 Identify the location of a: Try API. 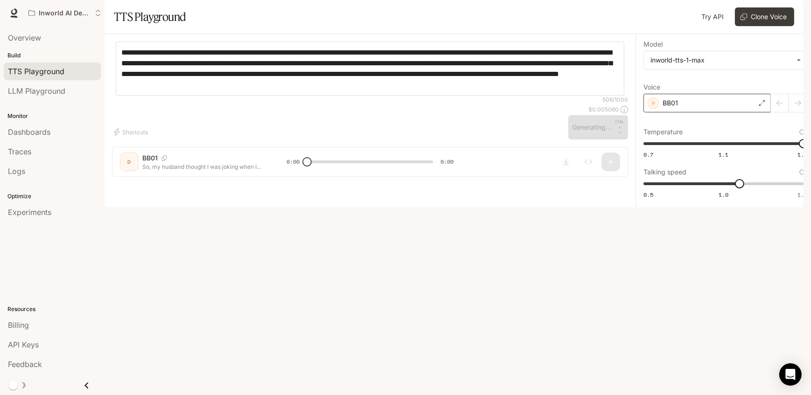
(712, 17).